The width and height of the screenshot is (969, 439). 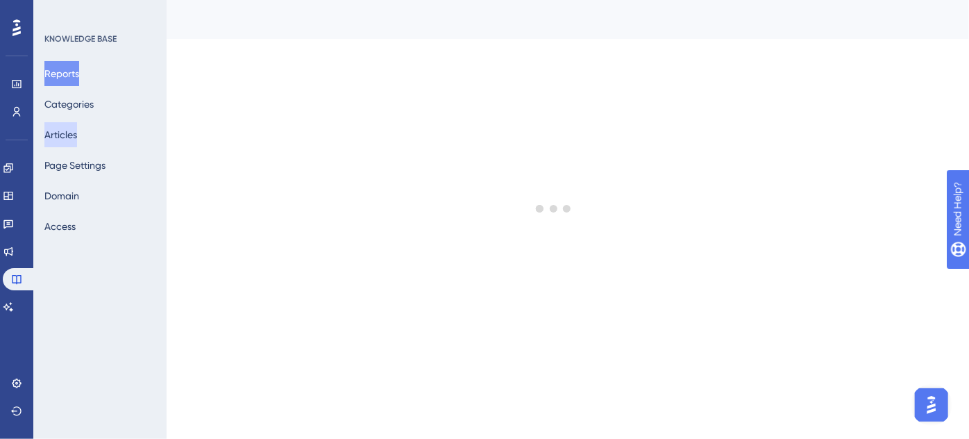 I want to click on span: Need Help?, so click(x=60, y=12).